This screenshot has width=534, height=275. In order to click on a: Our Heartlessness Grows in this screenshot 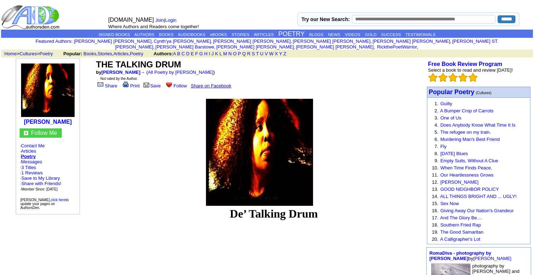, I will do `click(466, 175)`.